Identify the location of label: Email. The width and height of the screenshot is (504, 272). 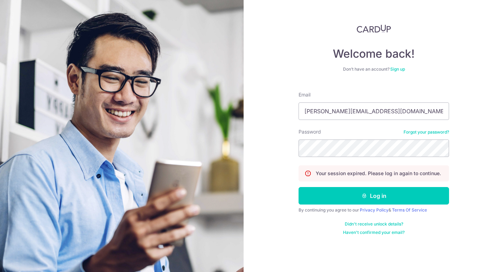
(304, 95).